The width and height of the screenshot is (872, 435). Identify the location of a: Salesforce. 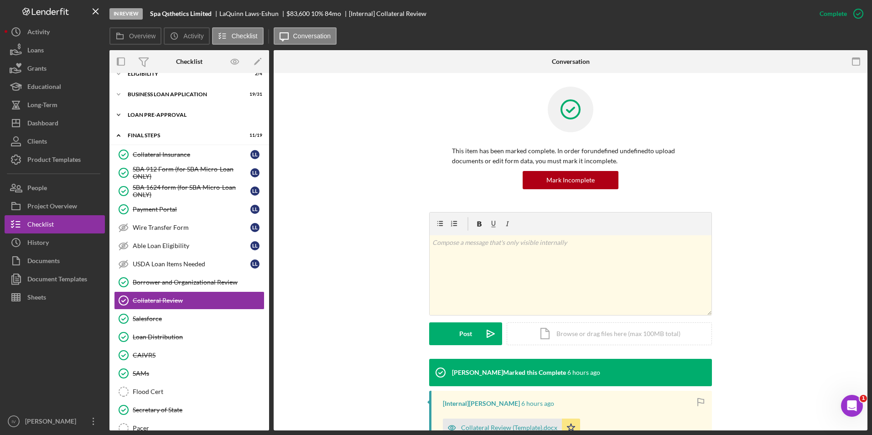
(189, 319).